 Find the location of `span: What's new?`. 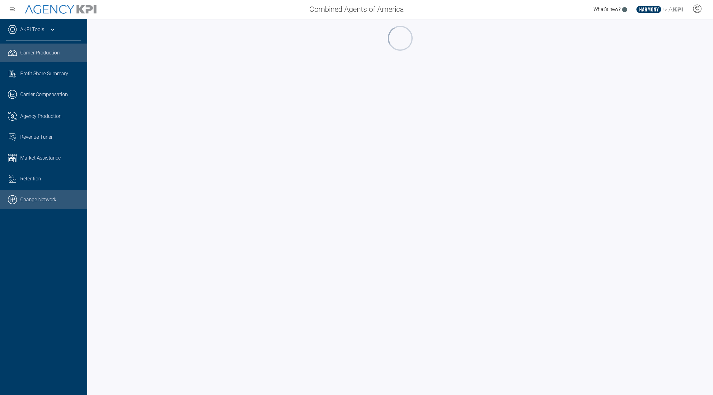

span: What's new? is located at coordinates (607, 9).